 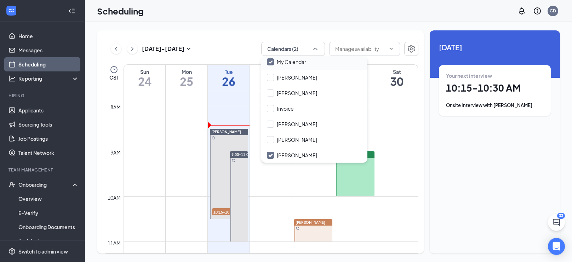 What do you see at coordinates (561, 216) in the screenshot?
I see `div: 33` at bounding box center [561, 216].